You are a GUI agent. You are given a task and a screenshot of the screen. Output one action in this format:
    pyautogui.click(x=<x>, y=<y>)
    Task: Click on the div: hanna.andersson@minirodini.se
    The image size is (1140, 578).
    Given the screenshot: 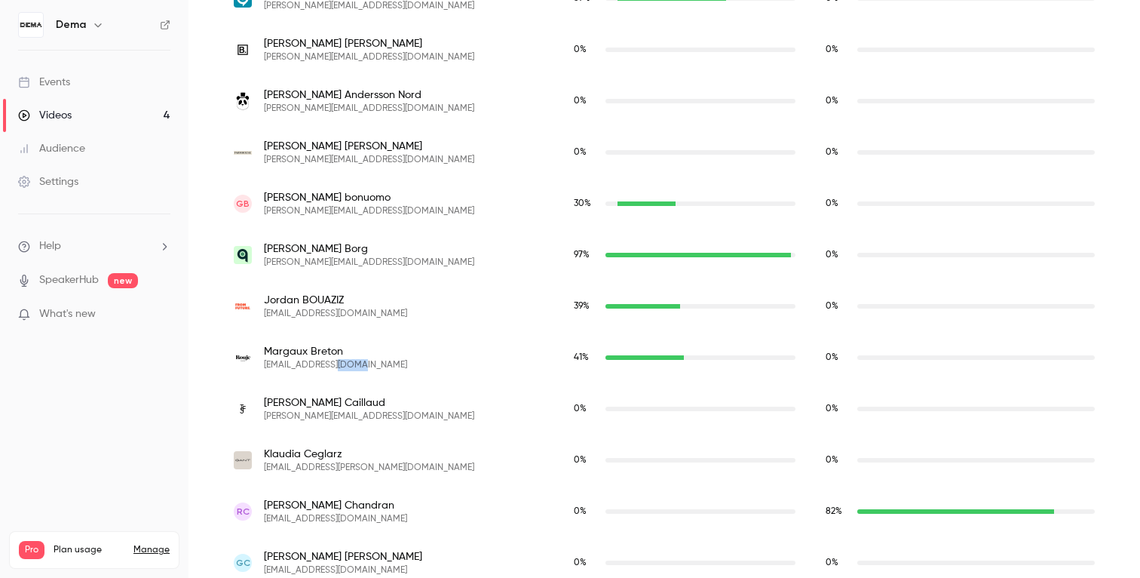 What is the action you would take?
    pyautogui.click(x=664, y=101)
    